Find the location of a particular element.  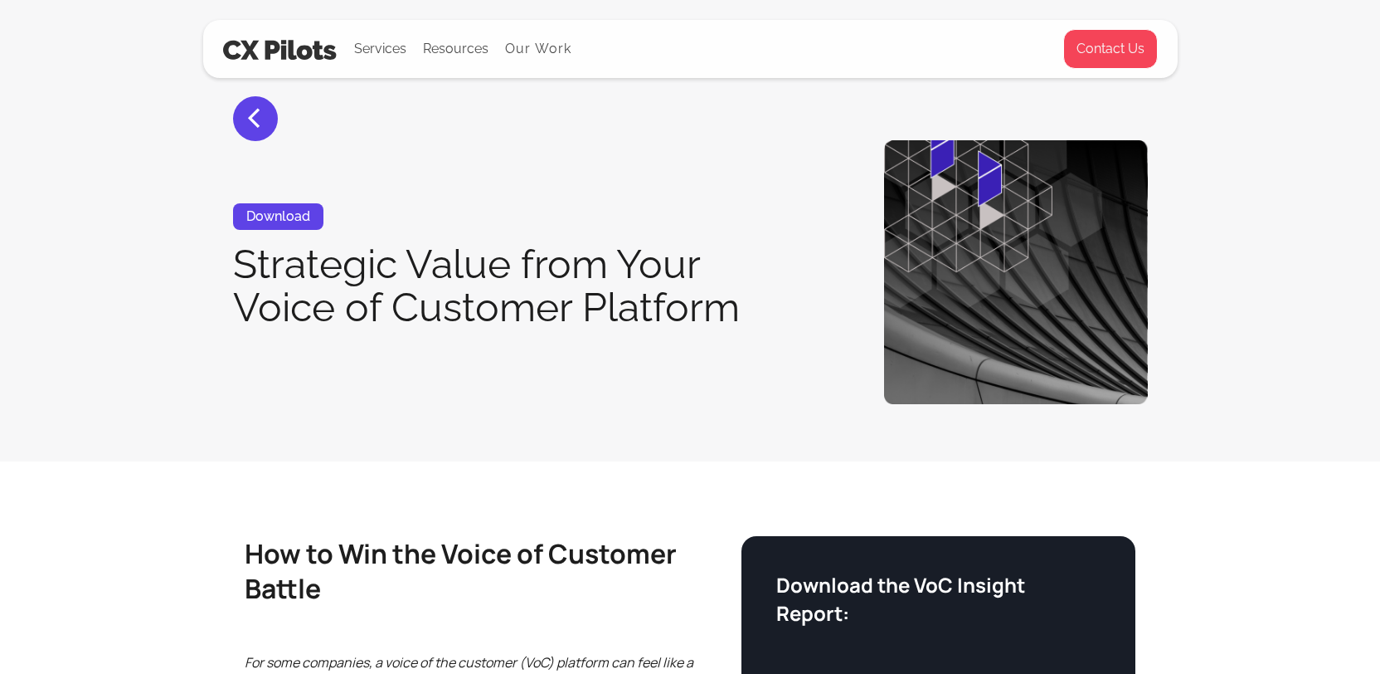

div: Resources is located at coordinates (455, 49).